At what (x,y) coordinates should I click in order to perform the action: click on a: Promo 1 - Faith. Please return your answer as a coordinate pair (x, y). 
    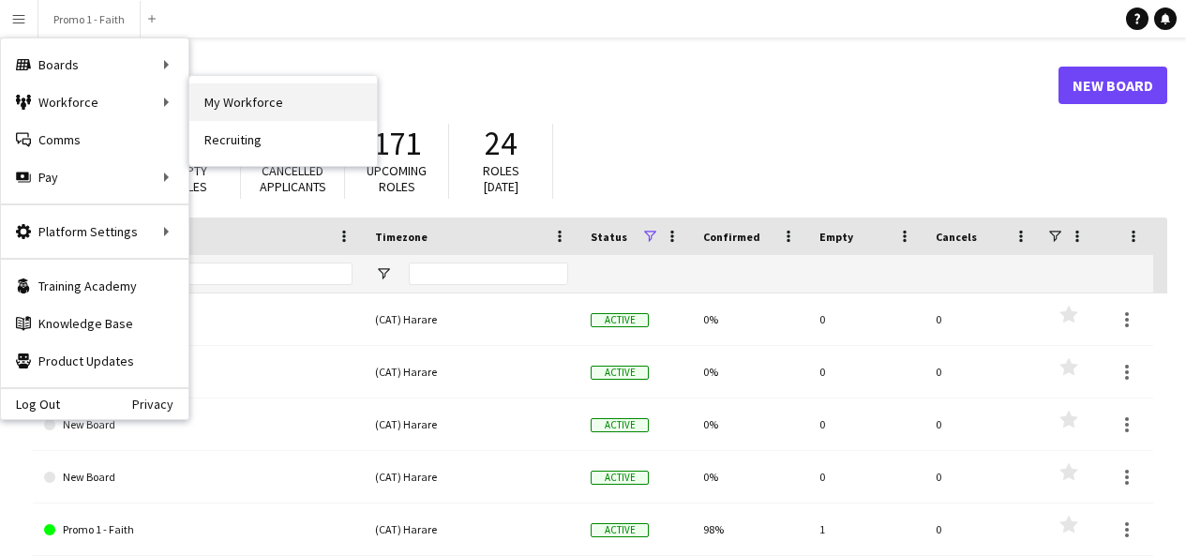
    Looking at the image, I should click on (198, 530).